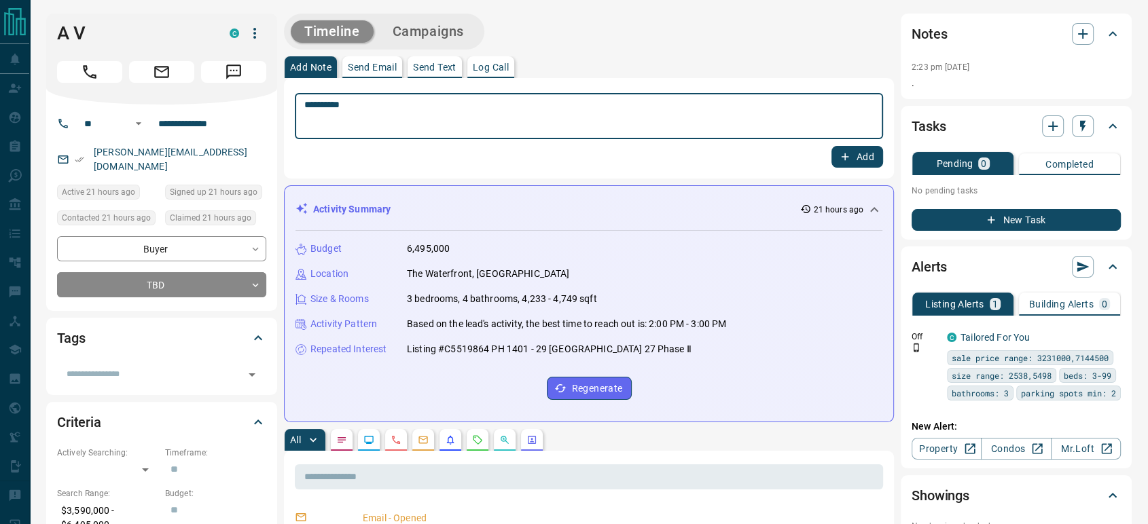 Image resolution: width=1148 pixels, height=524 pixels. I want to click on div: Buyer, so click(162, 249).